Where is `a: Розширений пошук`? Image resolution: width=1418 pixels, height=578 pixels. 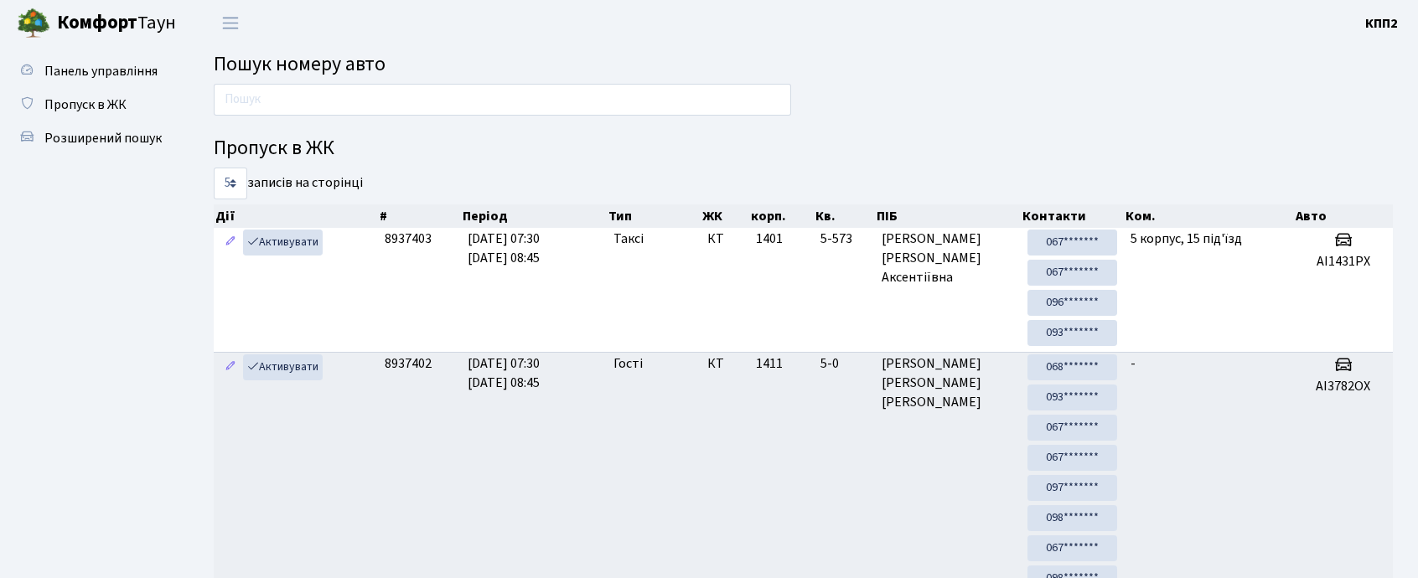
a: Розширений пошук is located at coordinates (92, 138).